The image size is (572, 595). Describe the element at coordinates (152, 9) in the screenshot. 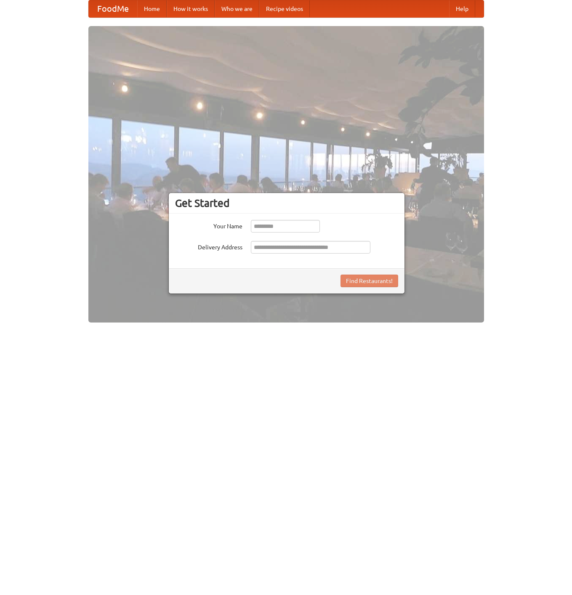

I see `a: Home` at that location.